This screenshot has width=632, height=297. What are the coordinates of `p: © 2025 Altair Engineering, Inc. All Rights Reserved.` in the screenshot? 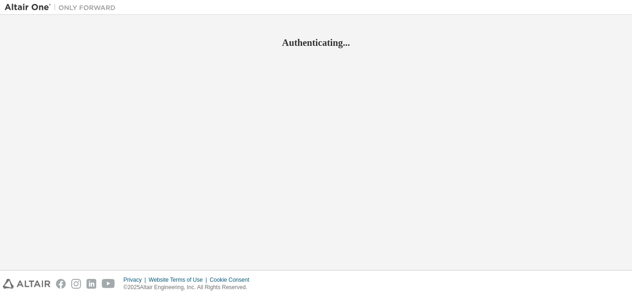 It's located at (189, 287).